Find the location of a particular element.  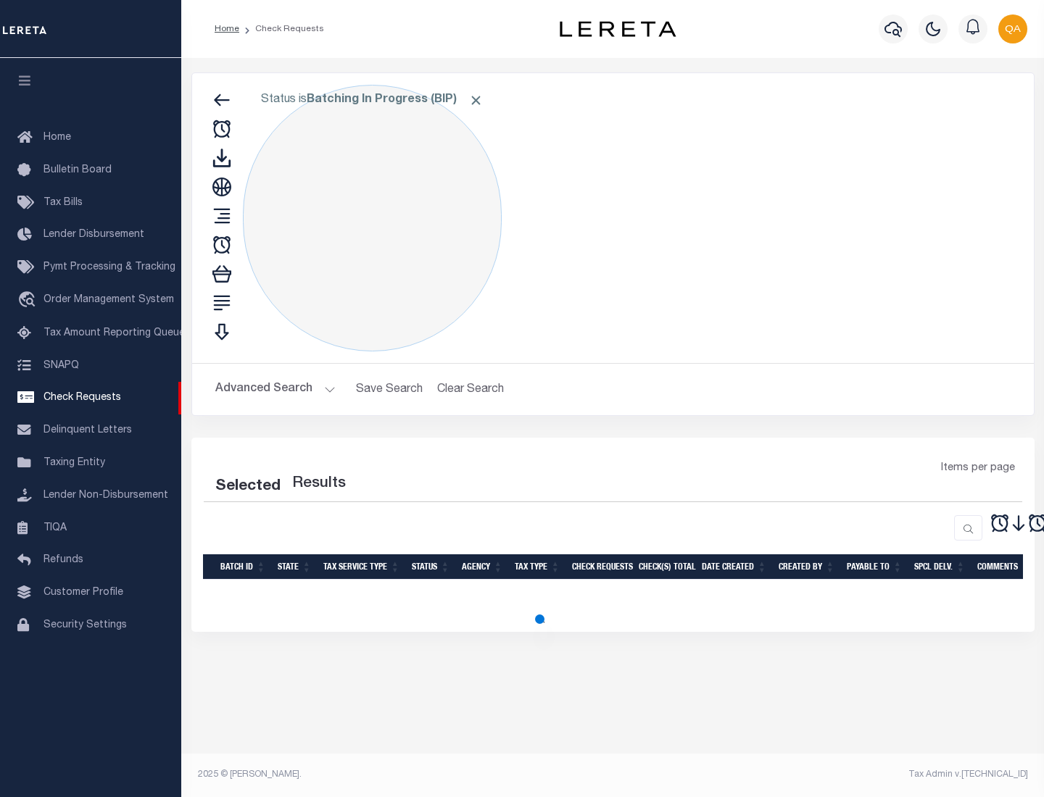

th: Status is located at coordinates (431, 567).